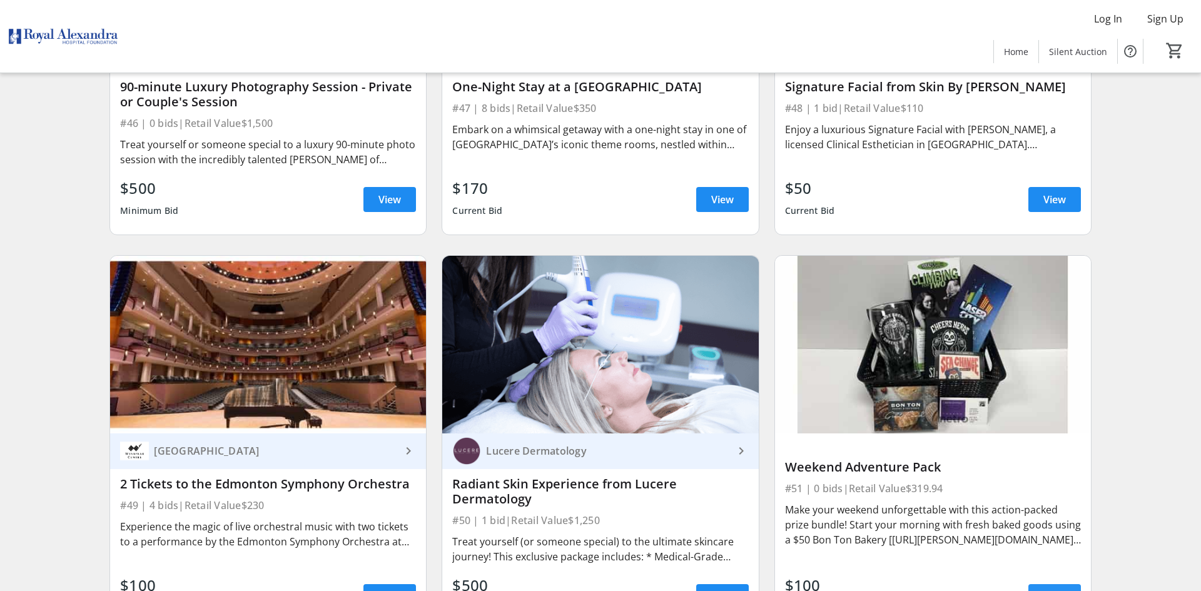 This screenshot has height=591, width=1201. Describe the element at coordinates (268, 94) in the screenshot. I see `div: 90-minute Luxury Photography Session - Private or Couple's Session` at that location.